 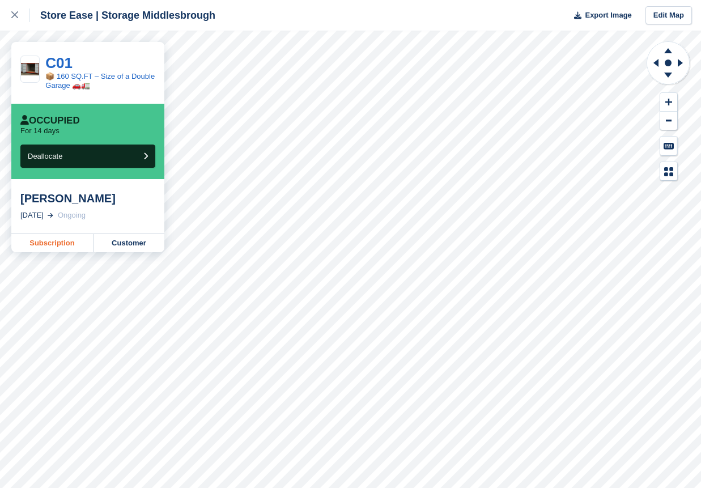 What do you see at coordinates (88, 156) in the screenshot?
I see `button: Deallocate` at bounding box center [88, 156].